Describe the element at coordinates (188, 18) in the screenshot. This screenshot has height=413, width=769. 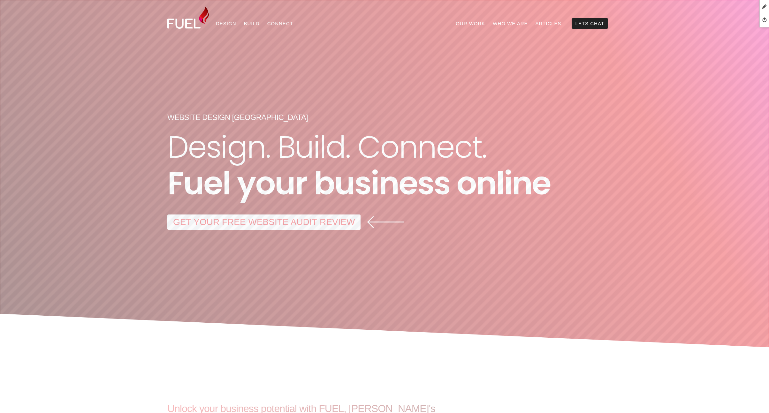
I see `img: Fuel Design Ltd - Website design and development company in North Shore, Auckland` at that location.